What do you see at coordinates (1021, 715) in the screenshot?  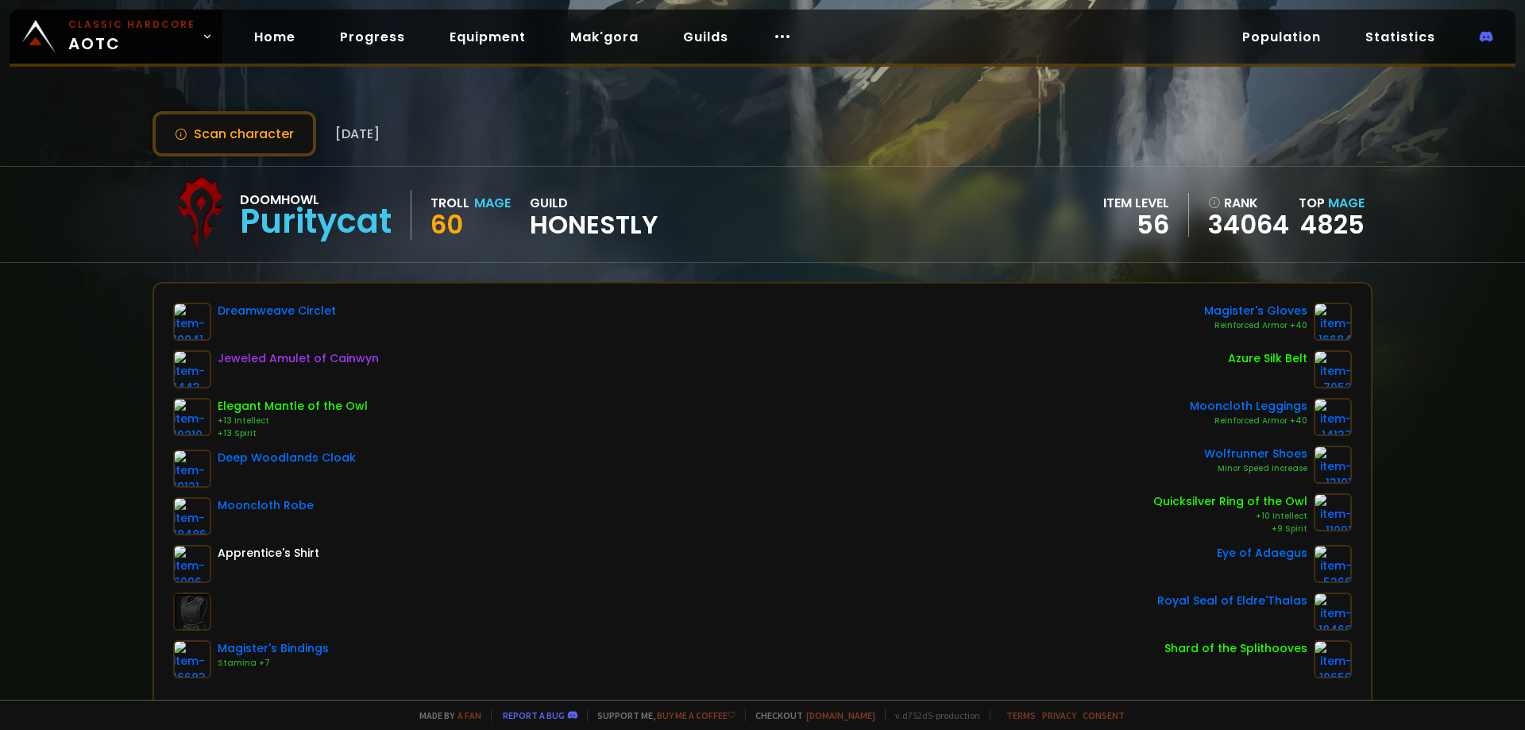 I see `a: Terms` at bounding box center [1021, 715].